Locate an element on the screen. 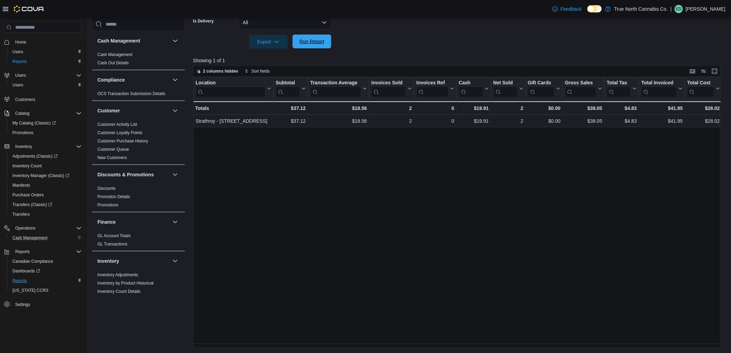  span: My Catalog (Classic) is located at coordinates (46, 123).